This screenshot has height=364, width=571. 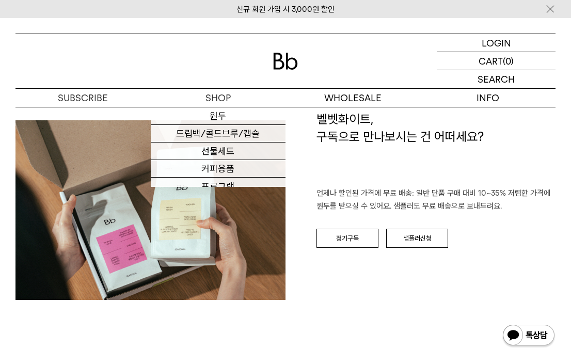 What do you see at coordinates (529, 336) in the screenshot?
I see `img: 카카오톡 채널 1:1 채팅 버튼` at bounding box center [529, 336].